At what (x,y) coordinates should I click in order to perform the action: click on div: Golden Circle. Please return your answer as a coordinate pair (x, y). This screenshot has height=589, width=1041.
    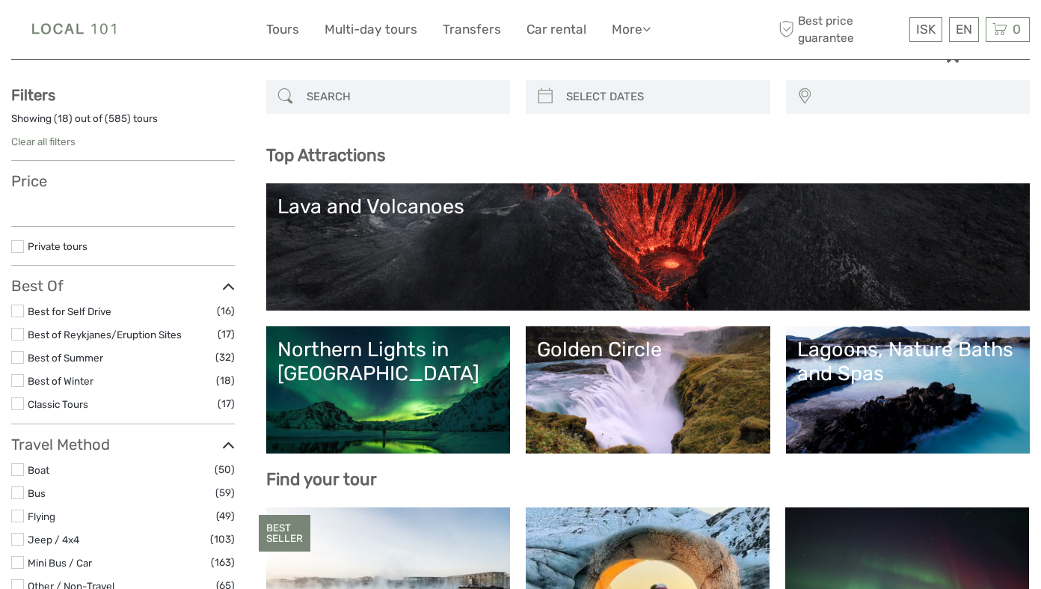
    Looking at the image, I should click on (648, 349).